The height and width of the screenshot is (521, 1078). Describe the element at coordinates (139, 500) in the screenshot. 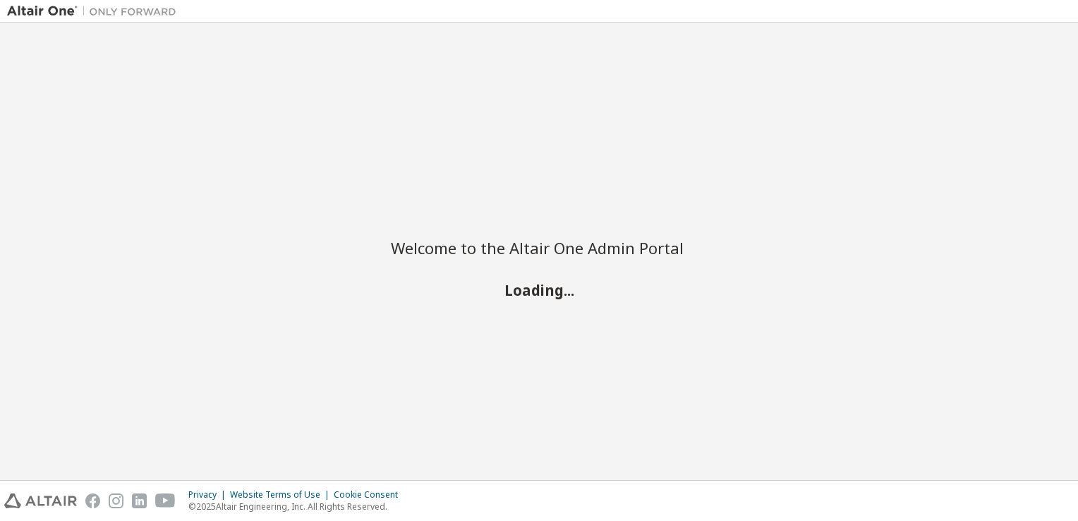

I see `img: linkedin.svg` at that location.